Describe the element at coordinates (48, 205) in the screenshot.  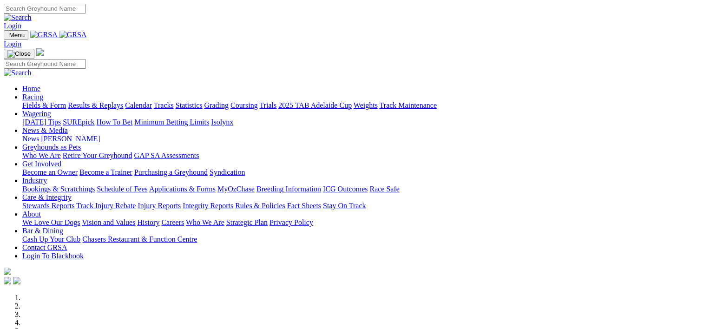
I see `a: Stewards Reports` at that location.